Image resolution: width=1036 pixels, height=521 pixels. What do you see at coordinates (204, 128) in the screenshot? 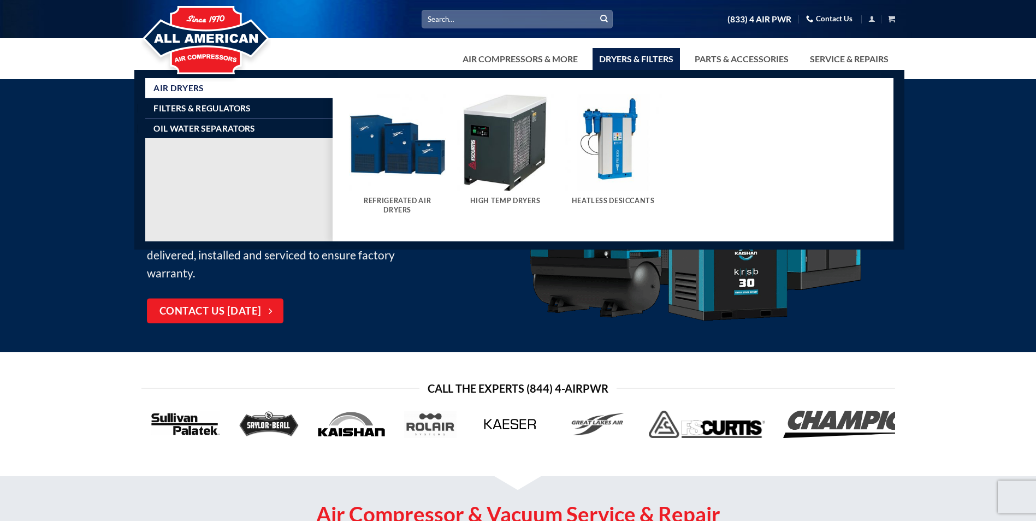
I see `span: Oil Water Separators` at bounding box center [204, 128].